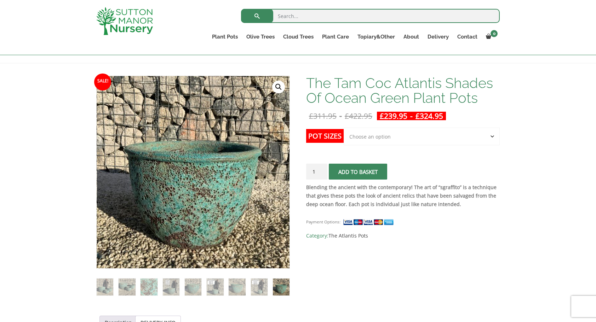 This screenshot has height=322, width=596. I want to click on a: Contact, so click(467, 37).